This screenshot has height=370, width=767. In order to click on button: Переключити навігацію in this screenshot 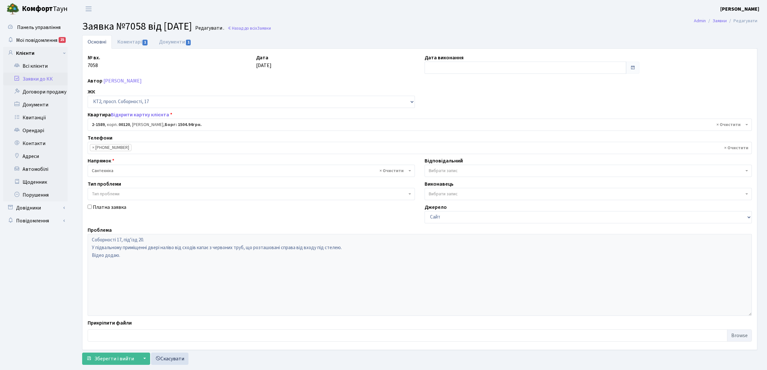, I will do `click(89, 9)`.